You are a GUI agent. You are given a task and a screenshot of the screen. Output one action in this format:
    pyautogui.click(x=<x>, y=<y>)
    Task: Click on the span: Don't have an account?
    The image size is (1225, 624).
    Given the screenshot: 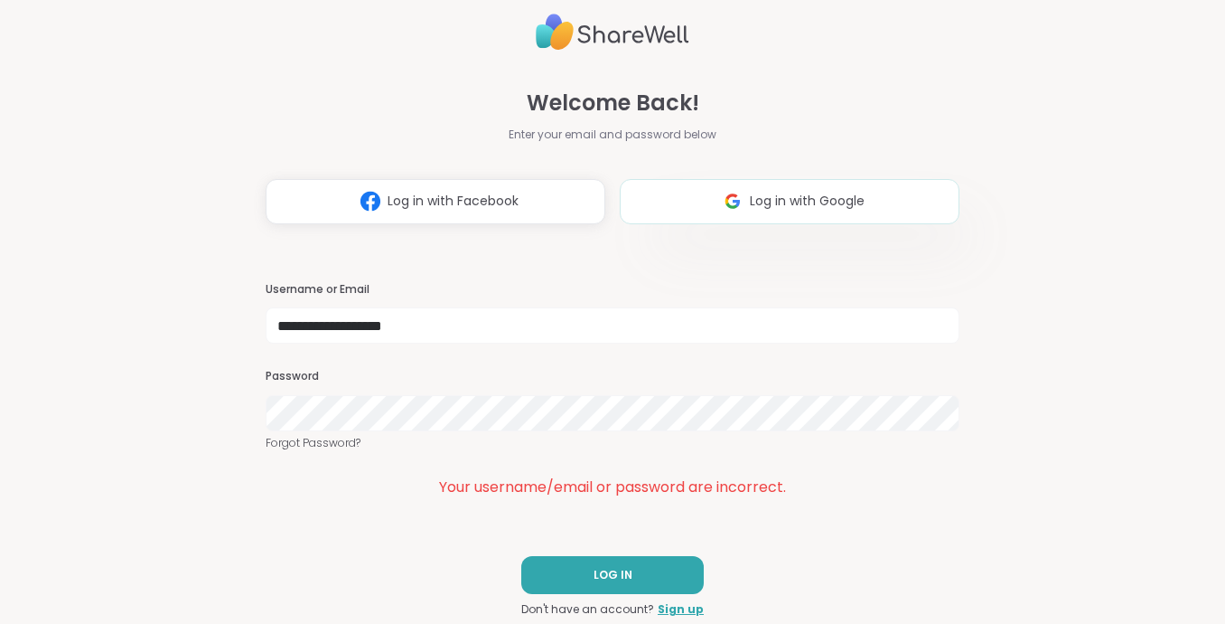 What is the action you would take?
    pyautogui.click(x=587, y=609)
    